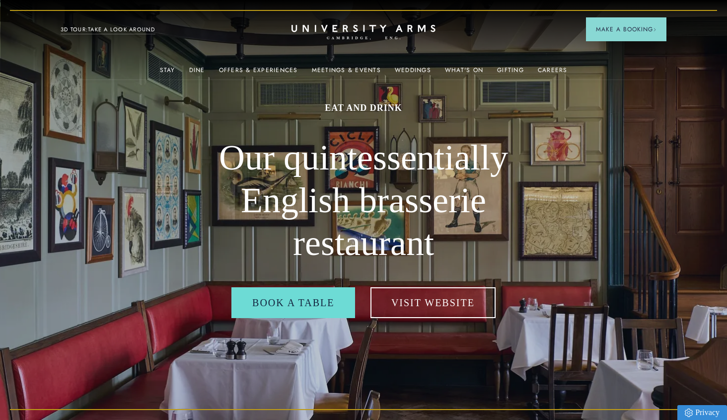 The image size is (727, 420). What do you see at coordinates (626, 29) in the screenshot?
I see `button: Make a BookingArrow icon` at bounding box center [626, 29].